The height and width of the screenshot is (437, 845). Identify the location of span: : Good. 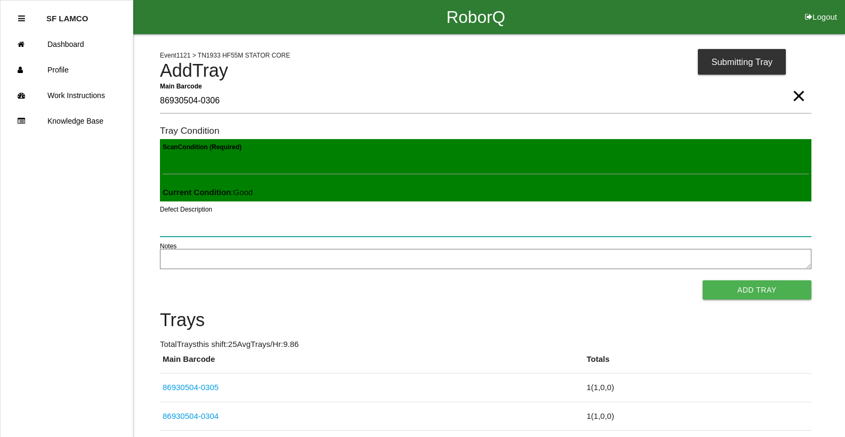
(207, 192).